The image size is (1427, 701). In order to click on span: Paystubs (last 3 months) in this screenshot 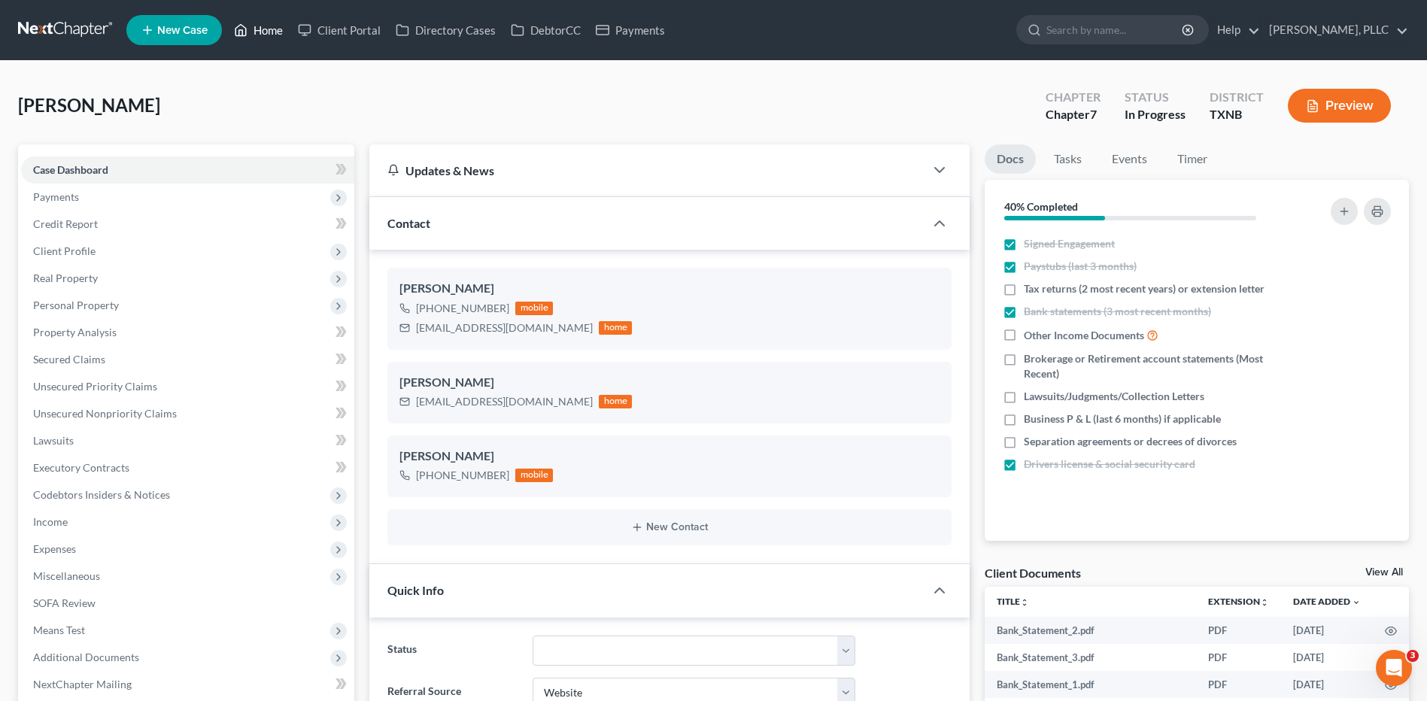, I will do `click(1080, 266)`.